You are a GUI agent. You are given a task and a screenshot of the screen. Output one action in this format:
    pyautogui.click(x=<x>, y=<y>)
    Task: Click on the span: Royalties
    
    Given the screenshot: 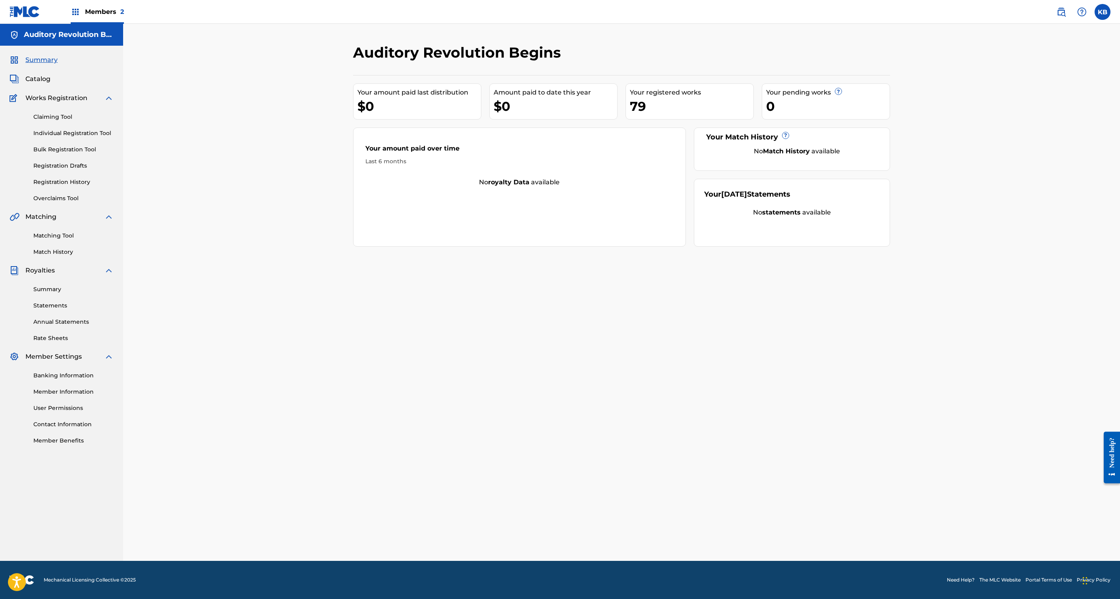 What is the action you would take?
    pyautogui.click(x=40, y=271)
    